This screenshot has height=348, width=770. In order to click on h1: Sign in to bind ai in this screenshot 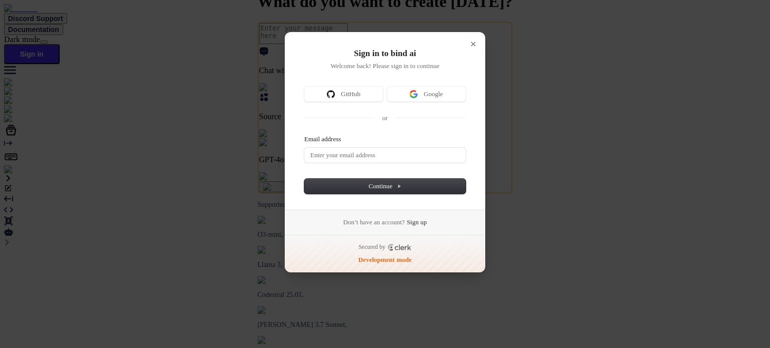, I will do `click(385, 54)`.